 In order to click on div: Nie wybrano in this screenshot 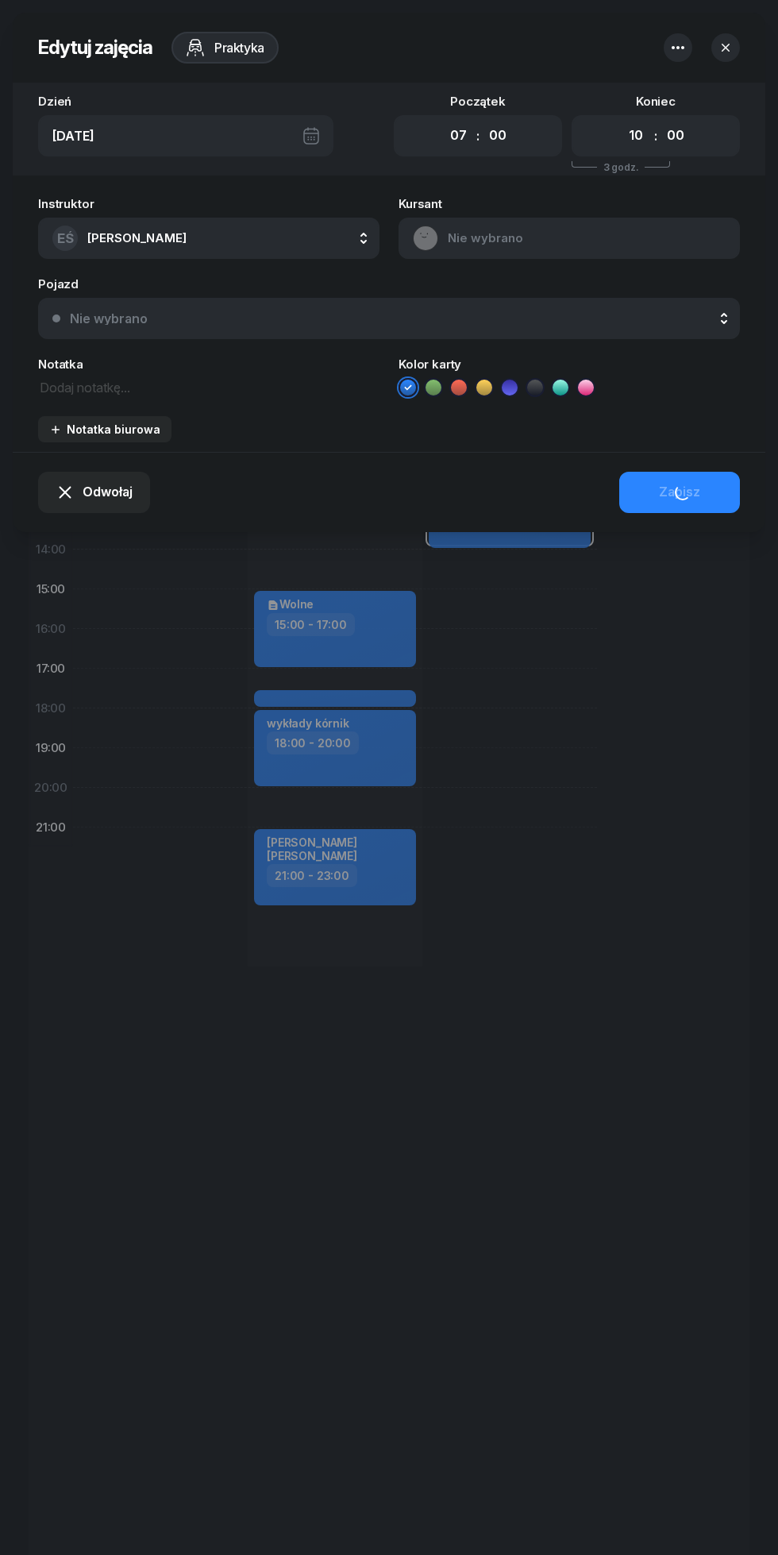, I will do `click(109, 318)`.